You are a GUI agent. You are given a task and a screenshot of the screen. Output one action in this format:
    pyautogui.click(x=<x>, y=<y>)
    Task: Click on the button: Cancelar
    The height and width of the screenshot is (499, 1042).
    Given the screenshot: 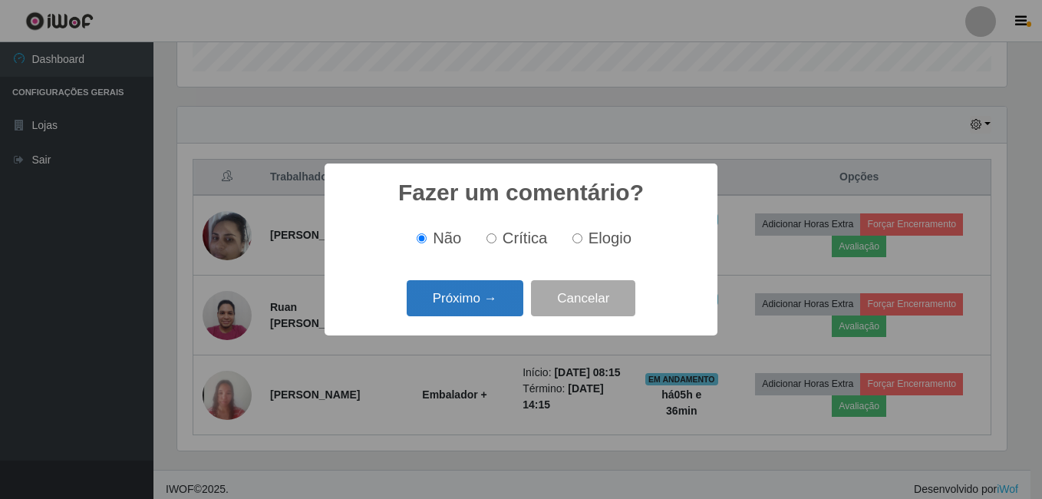 What is the action you would take?
    pyautogui.click(x=583, y=298)
    